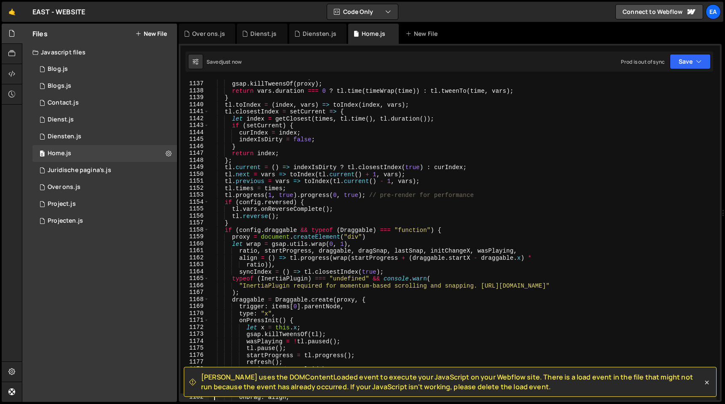 The image size is (725, 404). What do you see at coordinates (195, 181) in the screenshot?
I see `div: 1151` at bounding box center [195, 181].